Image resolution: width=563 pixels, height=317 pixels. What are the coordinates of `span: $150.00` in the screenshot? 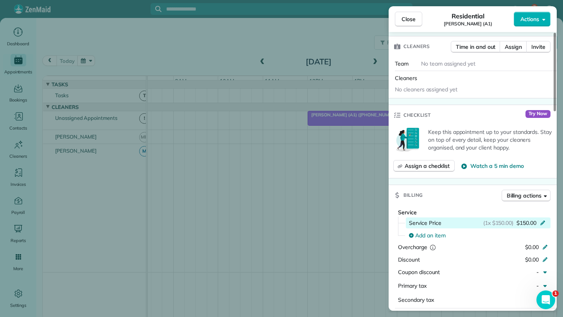 It's located at (526, 223).